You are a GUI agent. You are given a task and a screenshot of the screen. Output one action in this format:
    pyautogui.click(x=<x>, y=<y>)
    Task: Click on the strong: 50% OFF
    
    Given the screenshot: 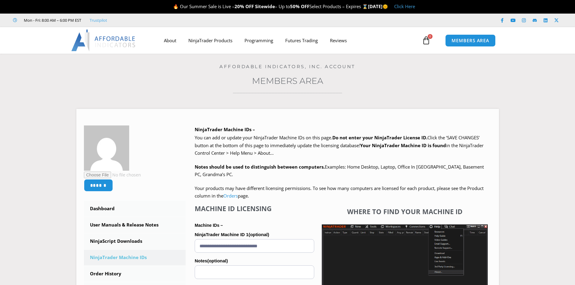 What is the action you would take?
    pyautogui.click(x=300, y=6)
    